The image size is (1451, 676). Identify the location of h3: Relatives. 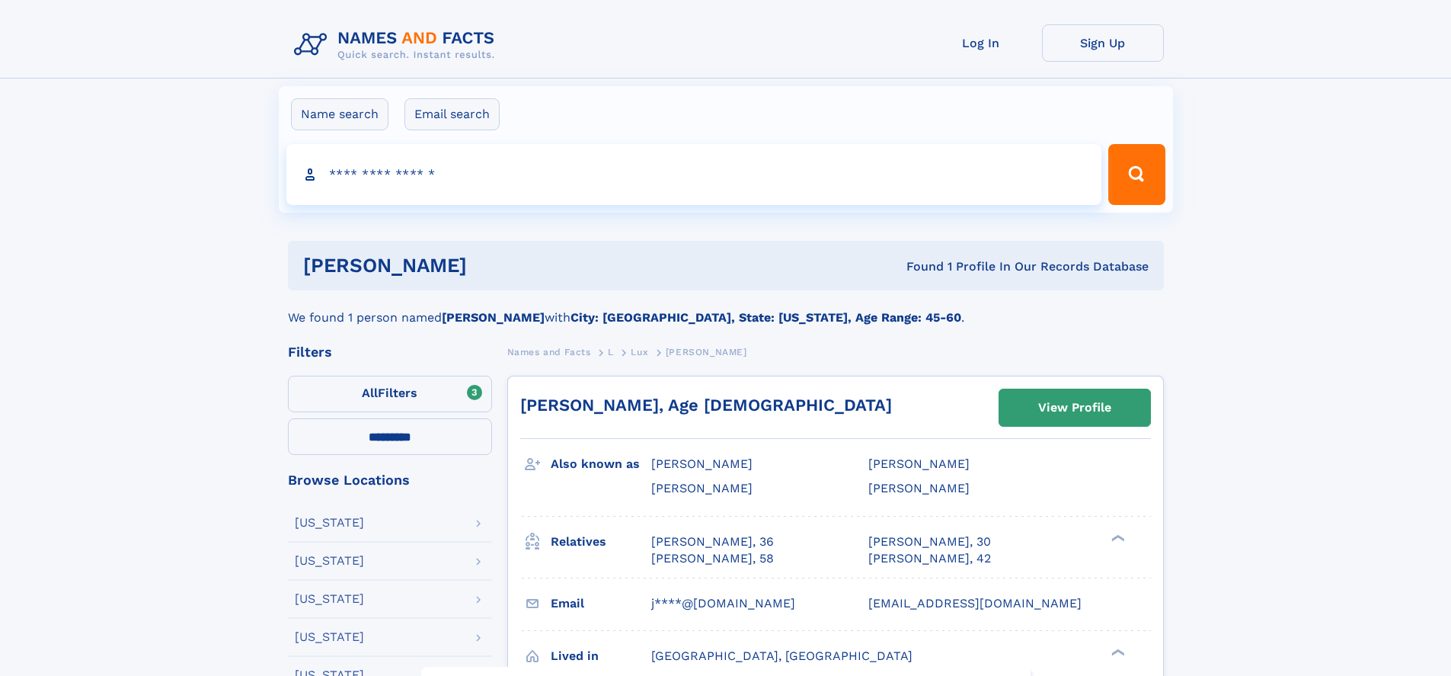
(601, 542).